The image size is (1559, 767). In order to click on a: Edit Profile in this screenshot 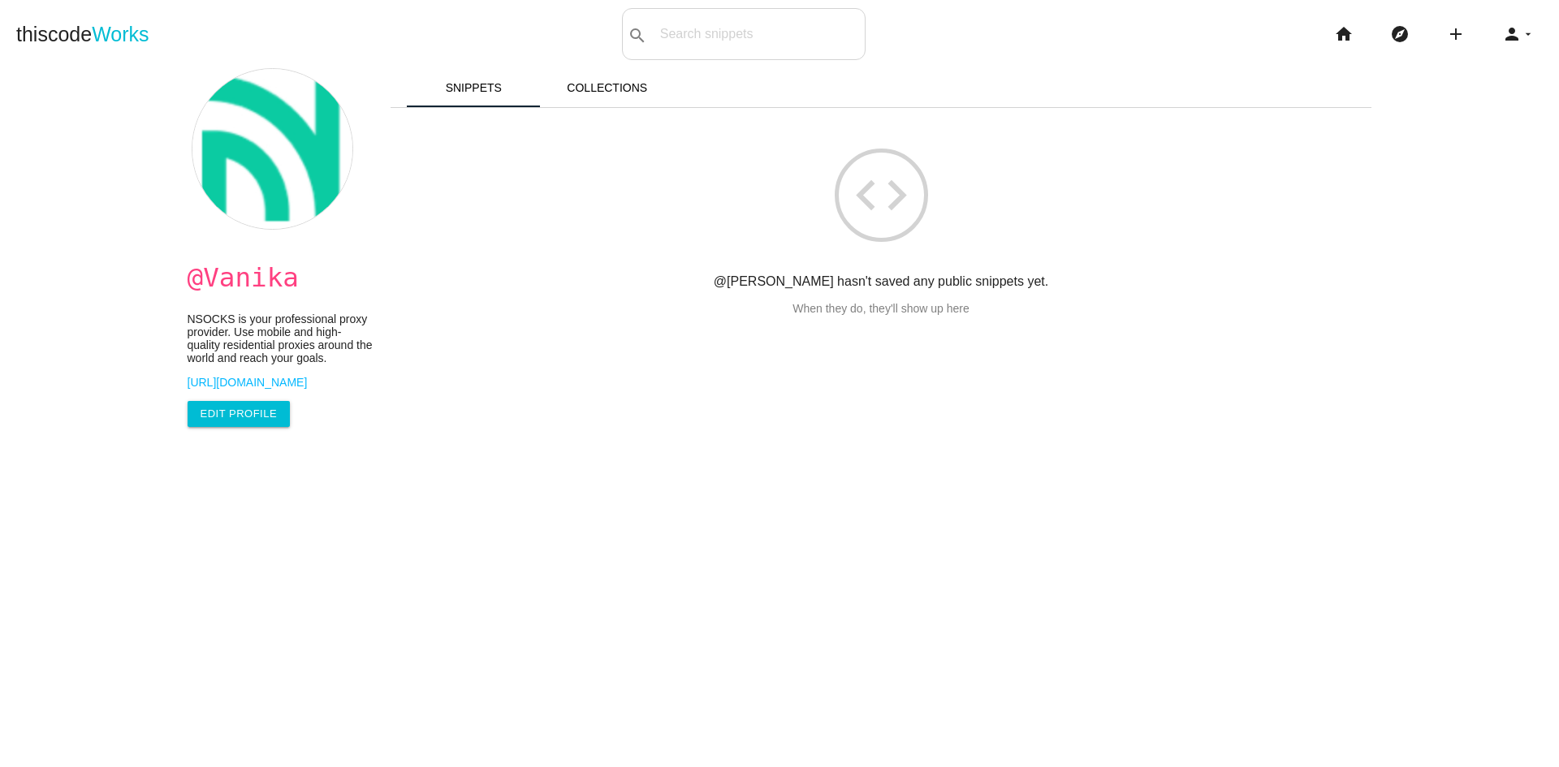, I will do `click(239, 414)`.